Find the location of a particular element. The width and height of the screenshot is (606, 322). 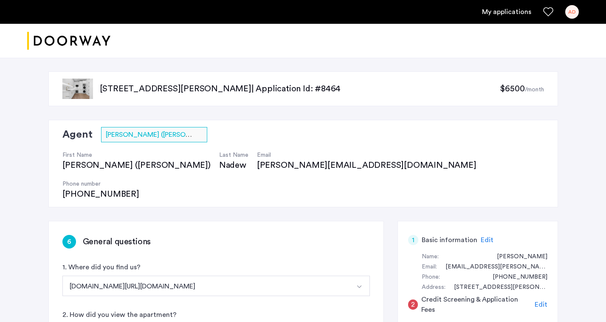

label: 1. Where did you find us? is located at coordinates (102, 267).